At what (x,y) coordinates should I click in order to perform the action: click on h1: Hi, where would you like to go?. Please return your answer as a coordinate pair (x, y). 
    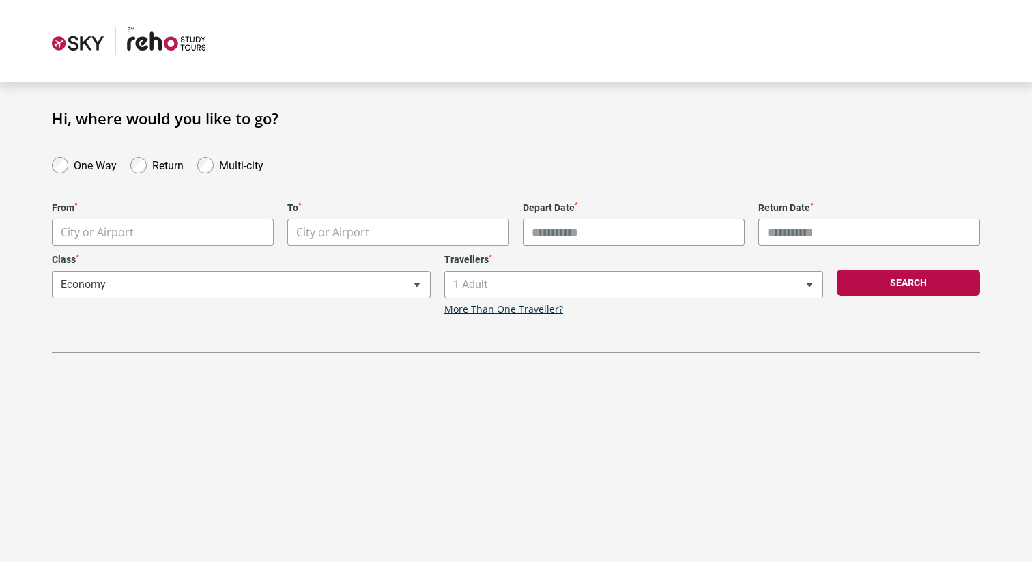
    Looking at the image, I should click on (516, 118).